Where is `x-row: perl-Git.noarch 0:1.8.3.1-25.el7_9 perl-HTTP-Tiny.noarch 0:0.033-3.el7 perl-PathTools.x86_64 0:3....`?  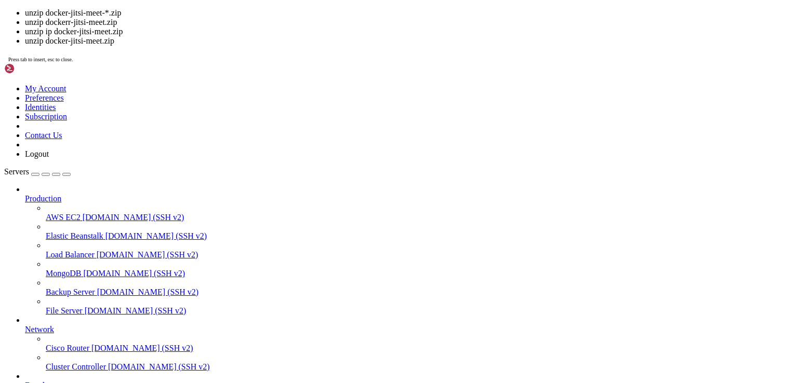 x-row: perl-Git.noarch 0:1.8.3.1-25.el7_9 perl-HTTP-Tiny.noarch 0:0.033-3.el7 perl-PathTools.x86_64 0:3.... is located at coordinates (333, 105).